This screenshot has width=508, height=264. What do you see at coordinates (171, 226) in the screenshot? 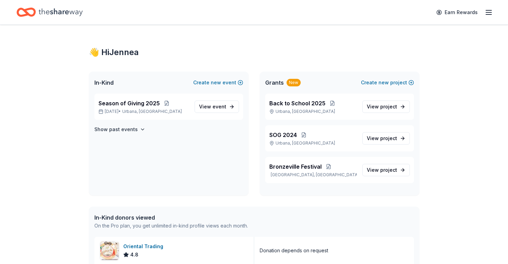
I see `div: On the Pro plan, you get unlimited in-kind profile views each month.` at bounding box center [171, 226].